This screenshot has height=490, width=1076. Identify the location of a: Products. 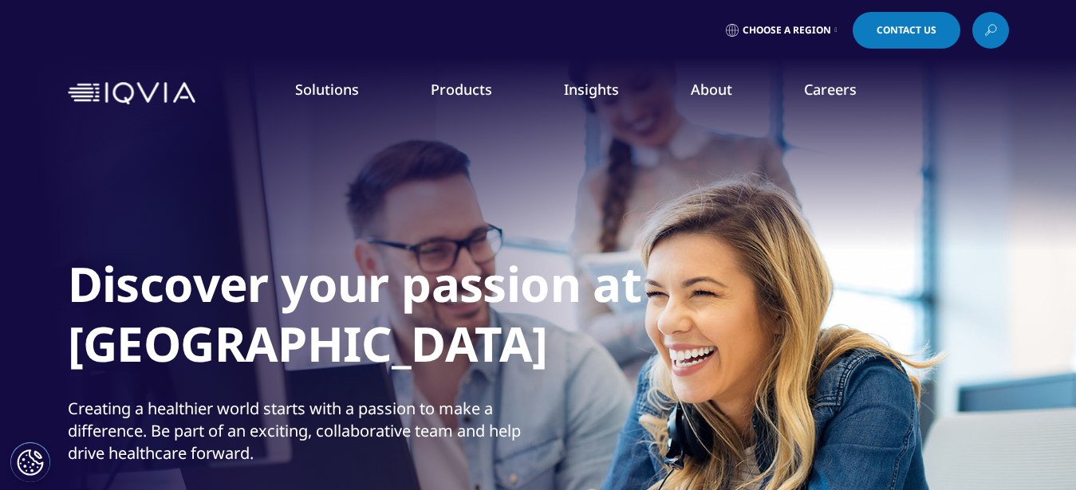
(461, 89).